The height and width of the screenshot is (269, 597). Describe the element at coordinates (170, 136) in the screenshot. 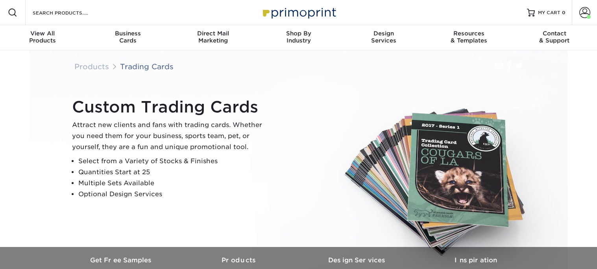

I see `p: Attract new clients and fans with trading cards. Whether you need them for your business, sports ...` at that location.